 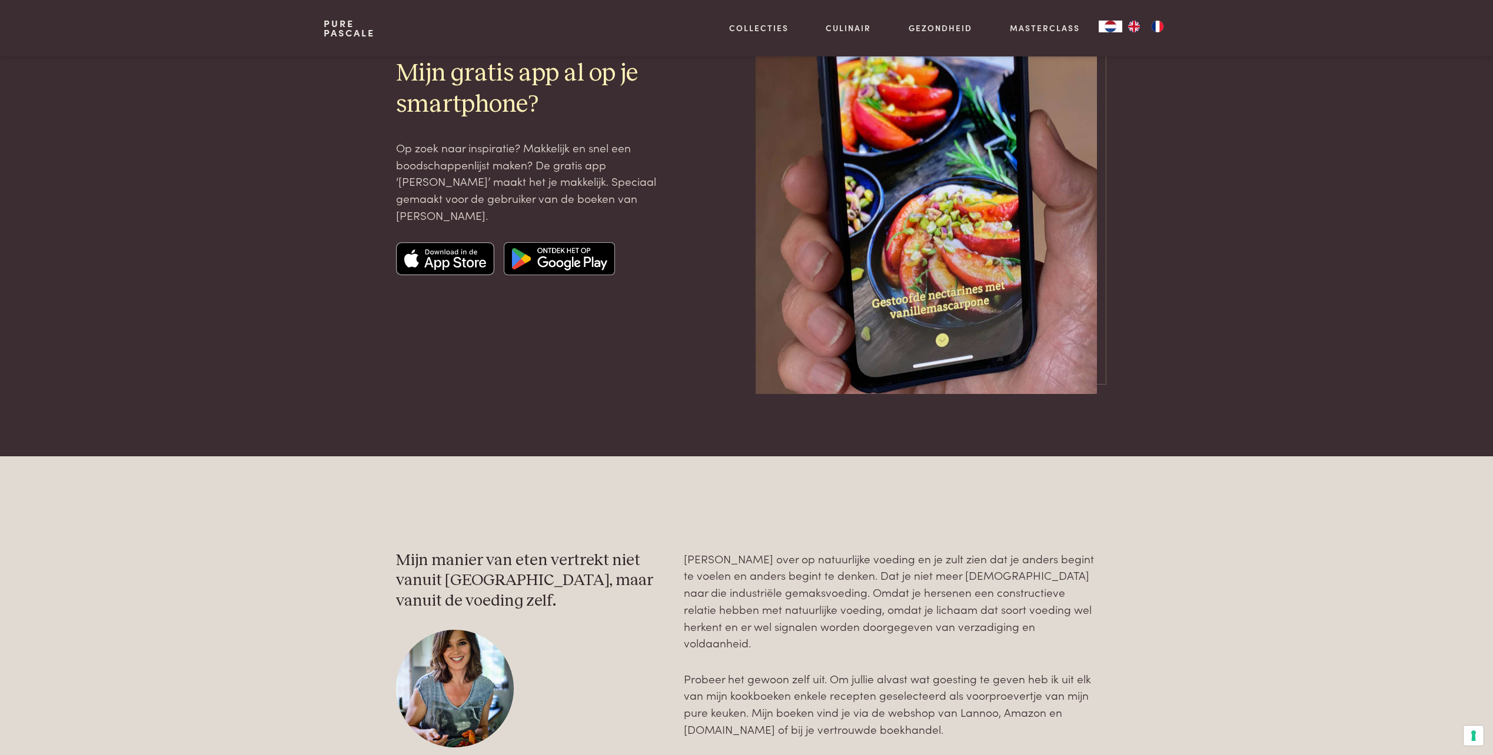 I want to click on img: Apple app store, so click(x=445, y=259).